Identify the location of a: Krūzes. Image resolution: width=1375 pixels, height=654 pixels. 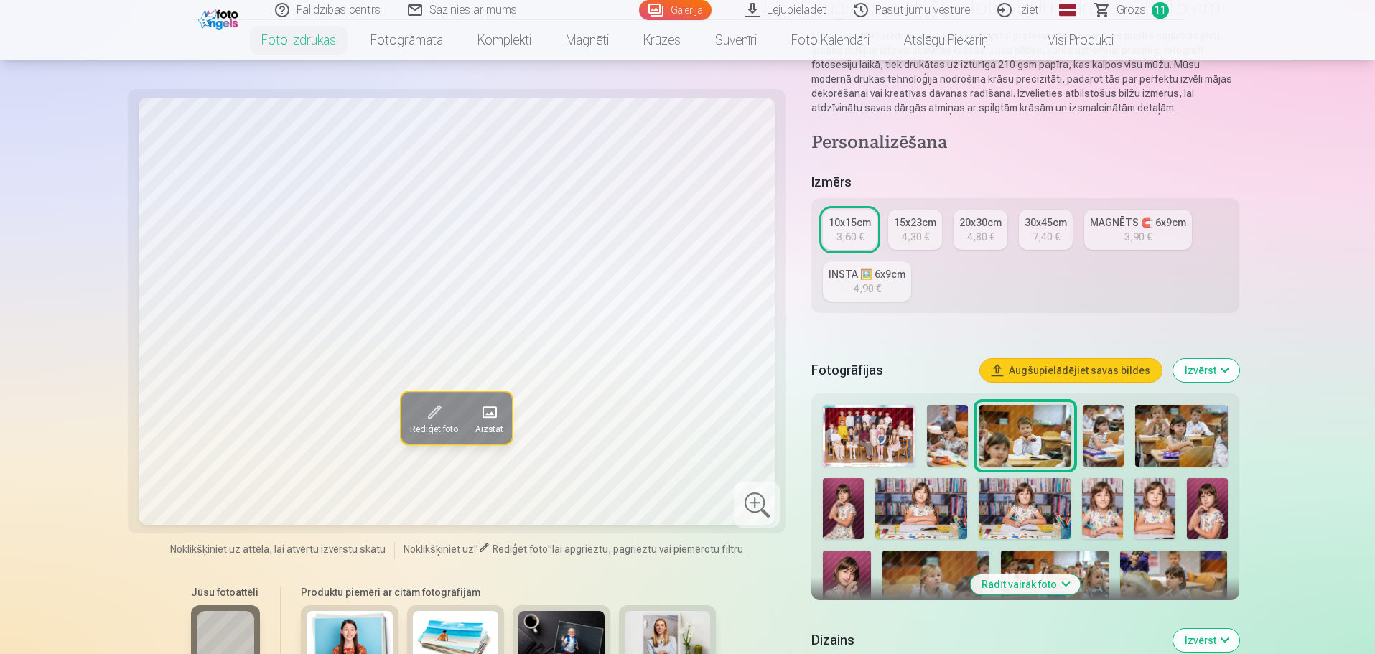
(662, 40).